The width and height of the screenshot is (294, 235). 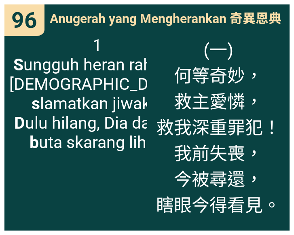 What do you see at coordinates (18, 65) in the screenshot?
I see `b: S` at bounding box center [18, 65].